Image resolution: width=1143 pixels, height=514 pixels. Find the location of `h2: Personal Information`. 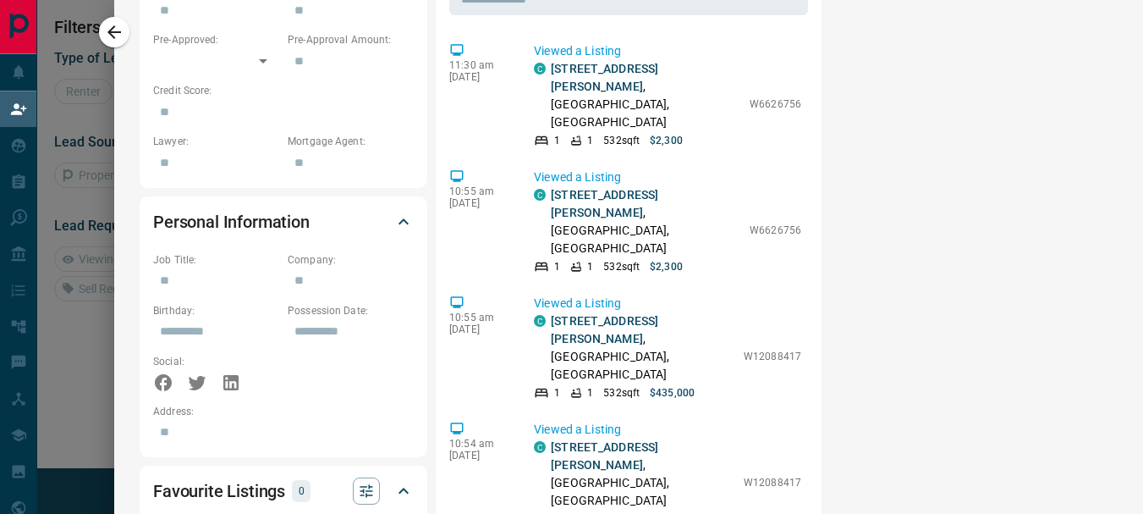

h2: Personal Information is located at coordinates (231, 222).